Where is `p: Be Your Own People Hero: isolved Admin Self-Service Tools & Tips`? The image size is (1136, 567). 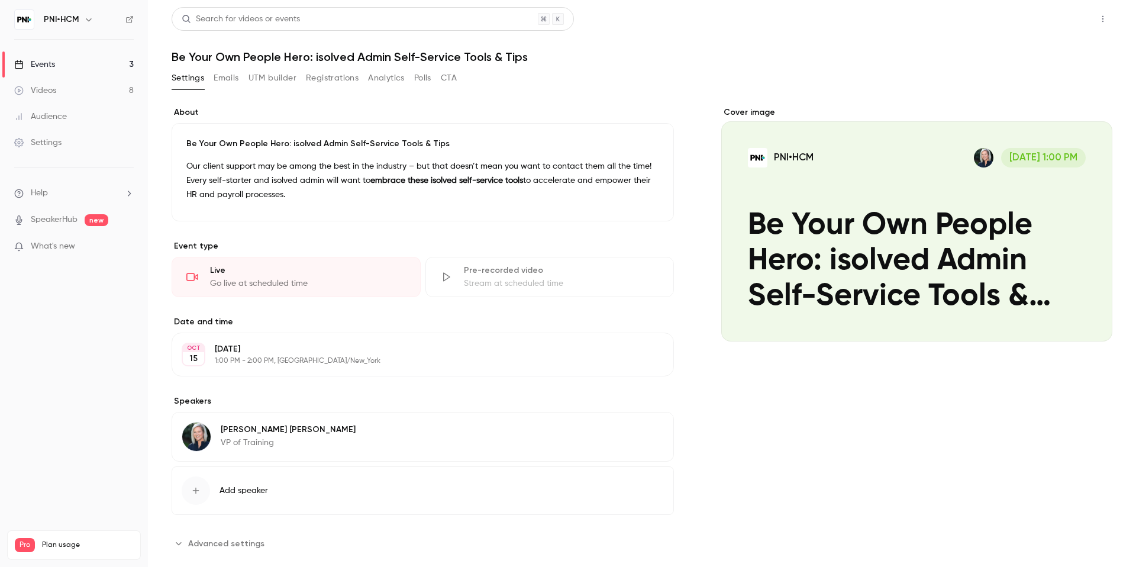
p: Be Your Own People Hero: isolved Admin Self-Service Tools & Tips is located at coordinates (422, 144).